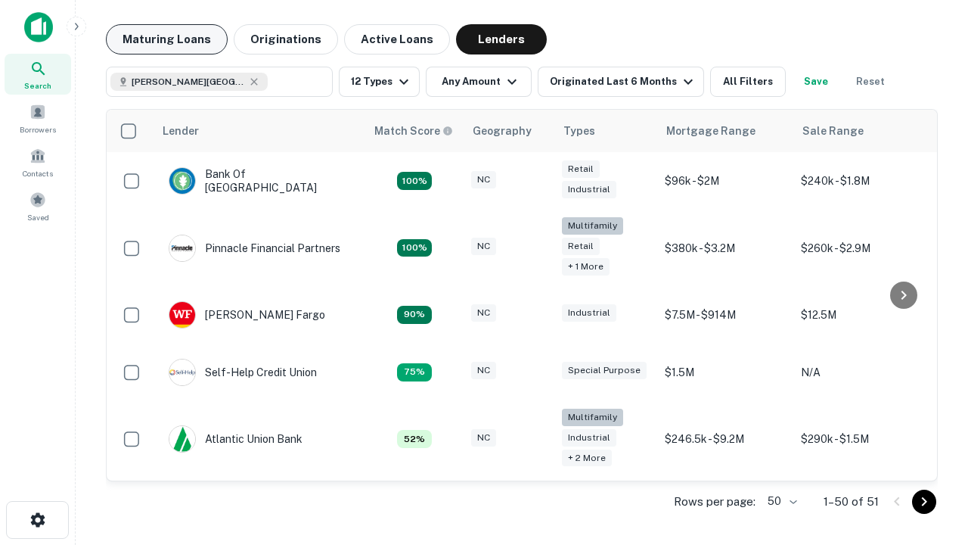  I want to click on span: Borrowers, so click(38, 129).